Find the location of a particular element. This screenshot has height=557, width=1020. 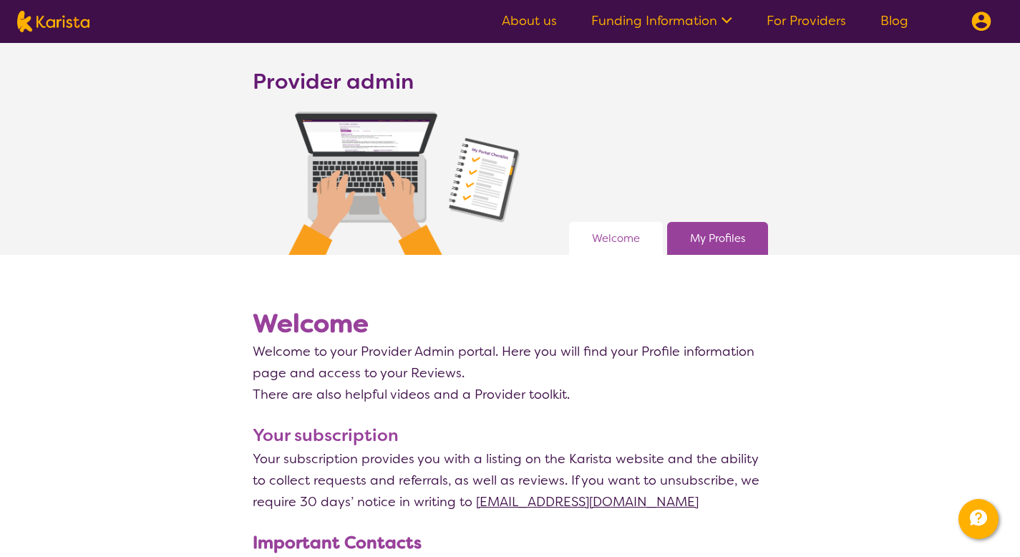

button: Channel Menu is located at coordinates (979, 519).